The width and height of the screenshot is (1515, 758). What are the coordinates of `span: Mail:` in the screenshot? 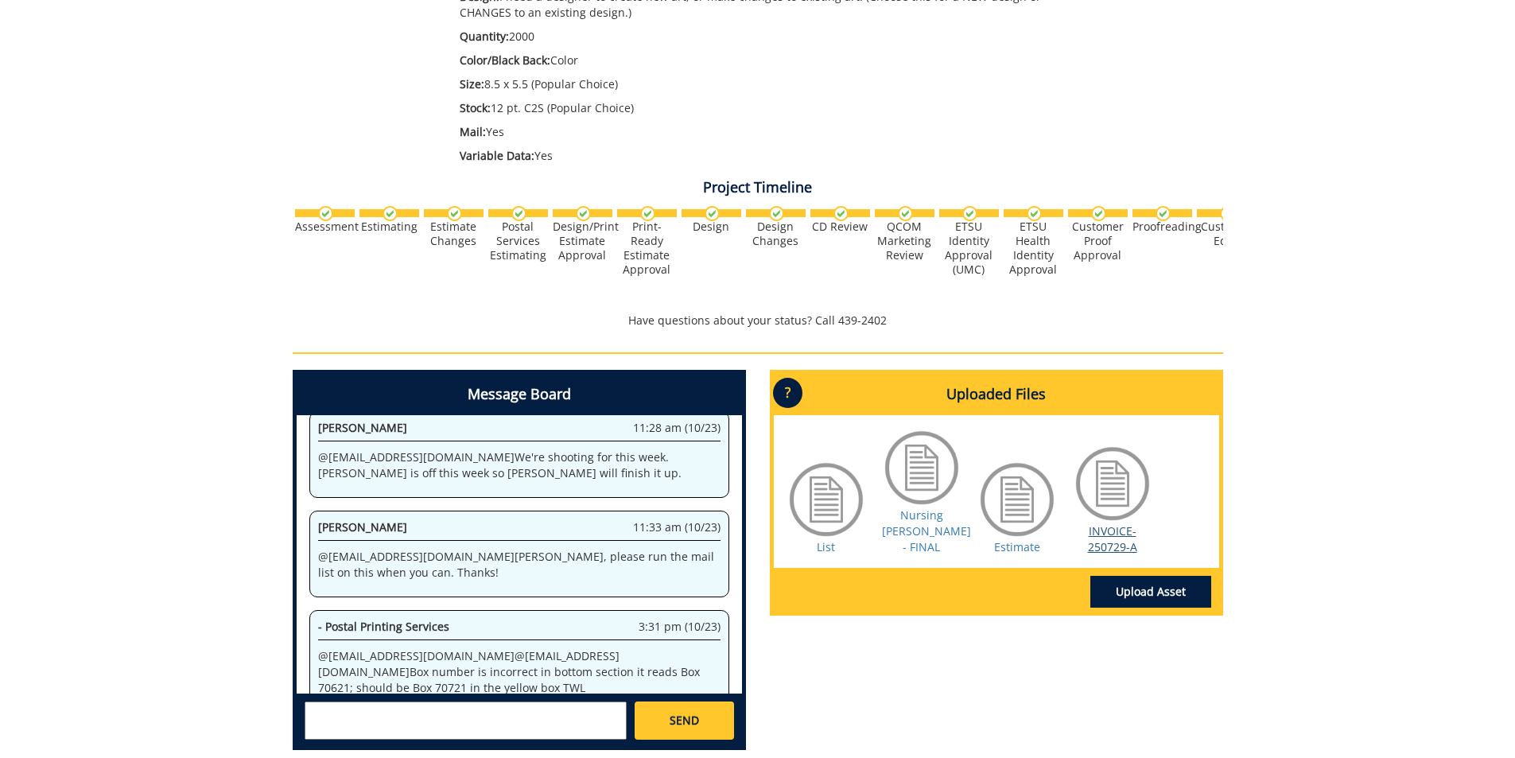 It's located at (473, 131).